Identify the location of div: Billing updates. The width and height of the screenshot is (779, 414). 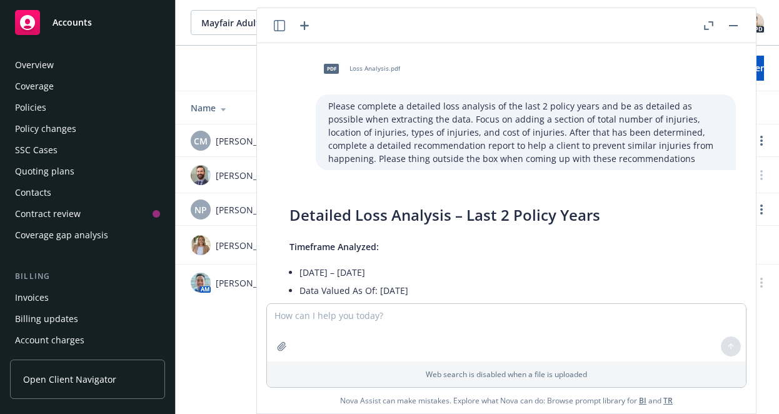
(46, 319).